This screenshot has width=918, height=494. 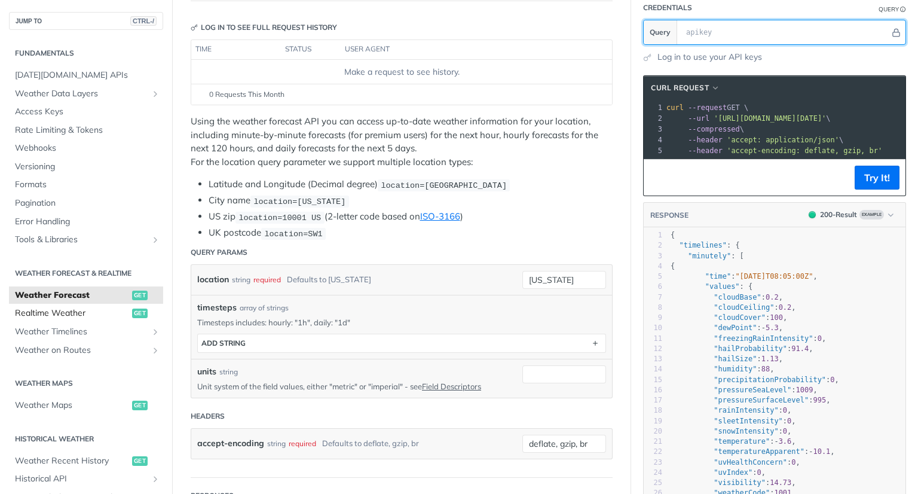 I want to click on span: location=10001 US, so click(x=280, y=217).